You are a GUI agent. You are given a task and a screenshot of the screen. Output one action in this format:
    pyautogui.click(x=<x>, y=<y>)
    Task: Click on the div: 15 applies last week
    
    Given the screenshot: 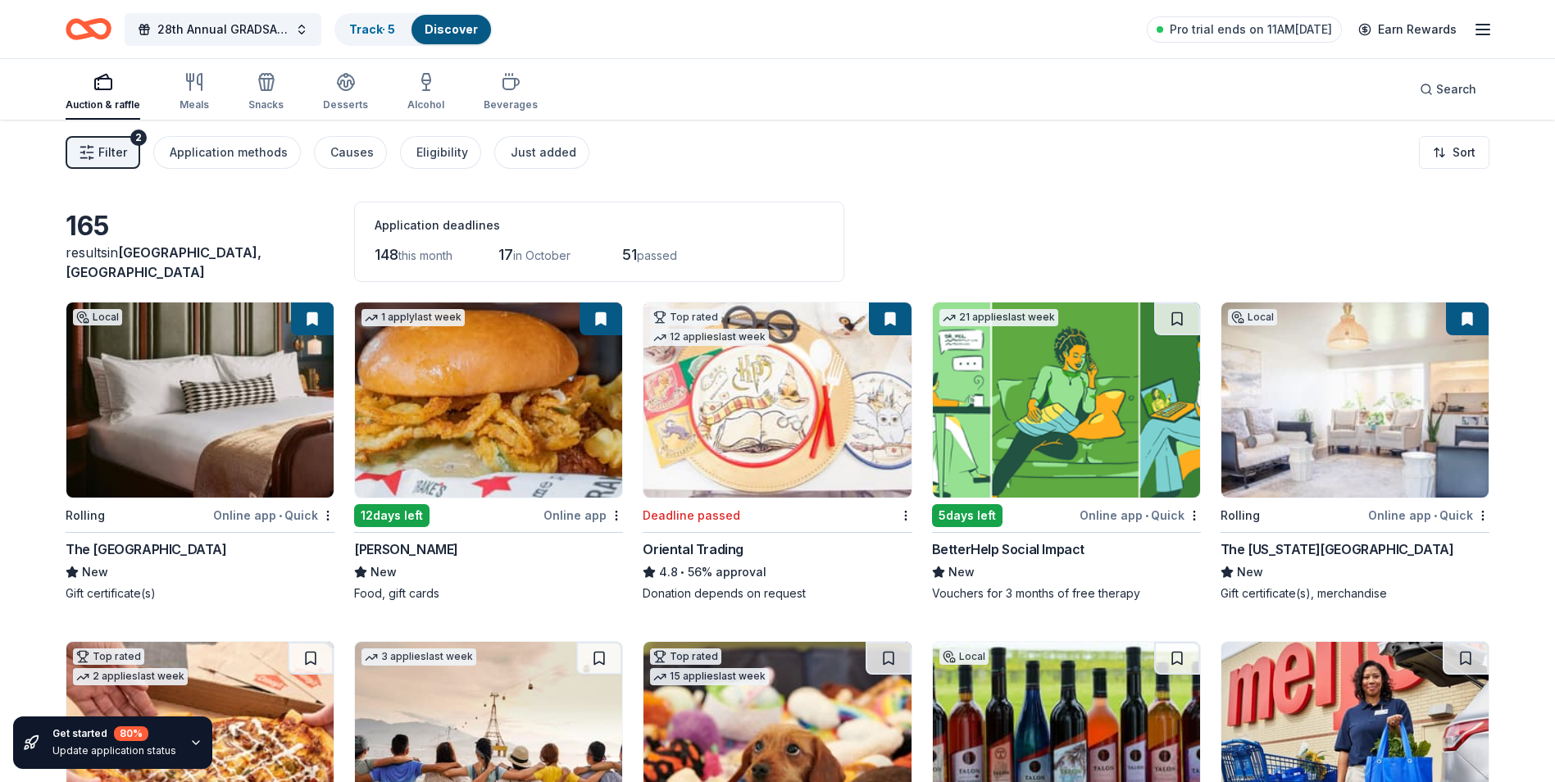 What is the action you would take?
    pyautogui.click(x=709, y=676)
    